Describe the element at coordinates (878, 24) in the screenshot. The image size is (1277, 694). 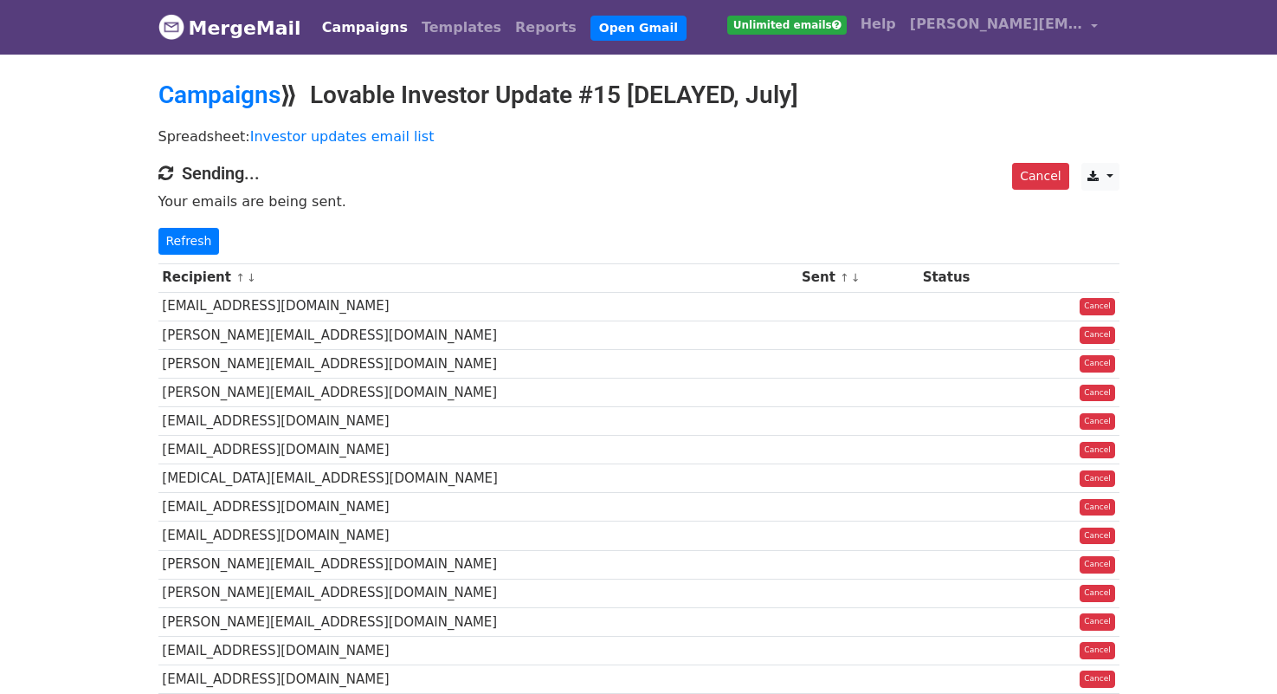
I see `a: Help` at that location.